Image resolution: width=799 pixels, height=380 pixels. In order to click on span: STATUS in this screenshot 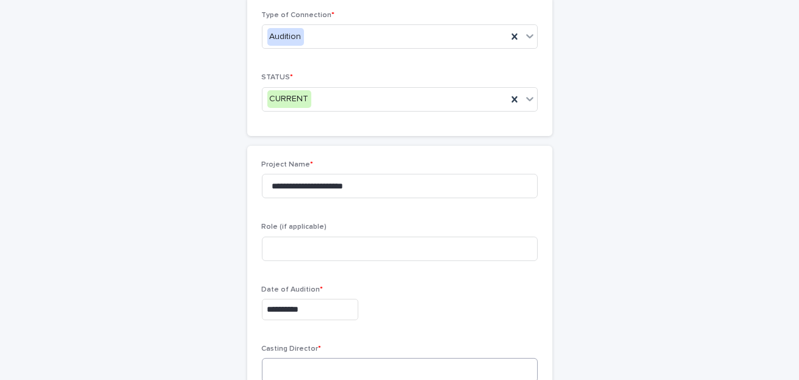, I will do `click(278, 78)`.